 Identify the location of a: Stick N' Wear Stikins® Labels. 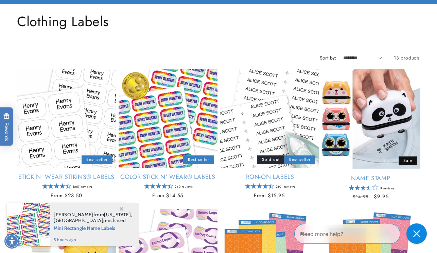
(66, 177).